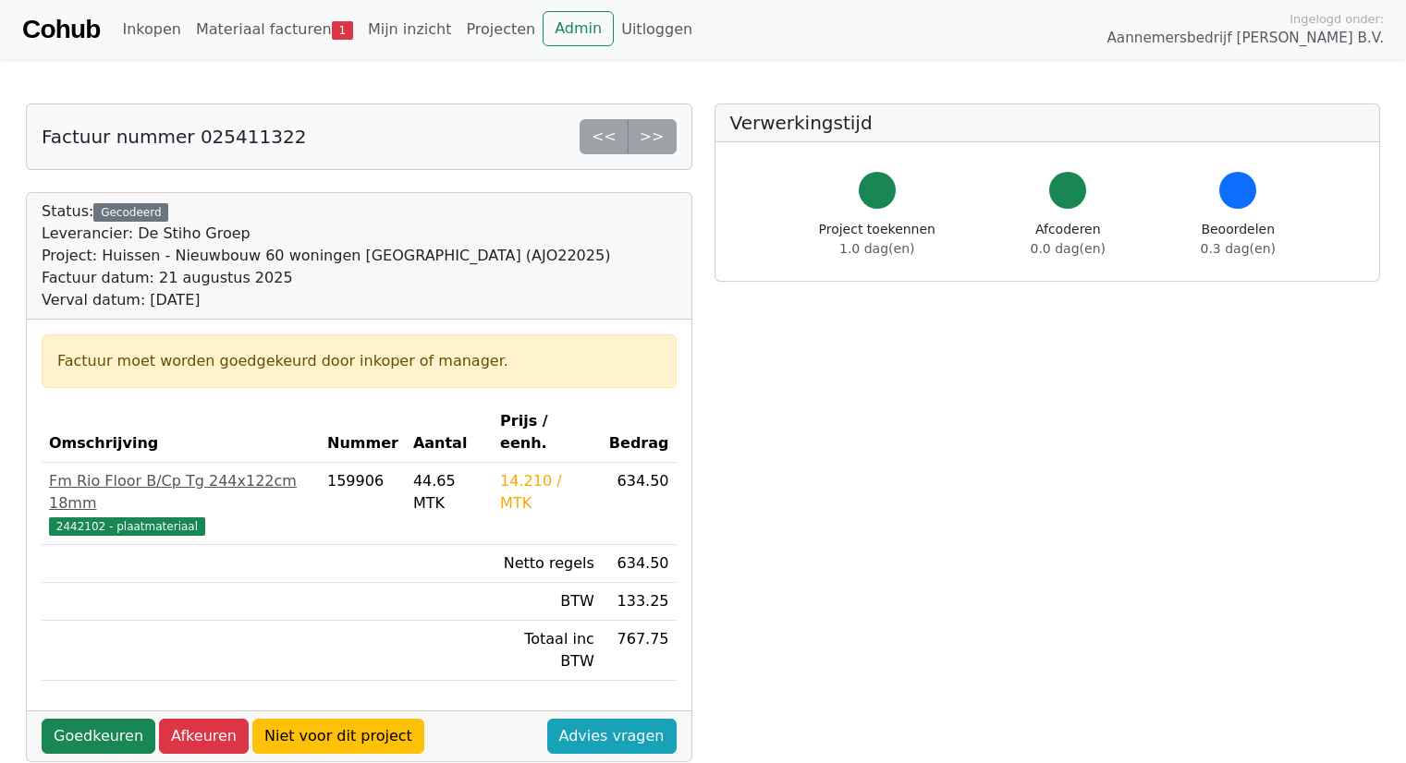 This screenshot has height=763, width=1406. I want to click on div: Factuur moet worden goedgekeurd door inkoper of manager., so click(359, 361).